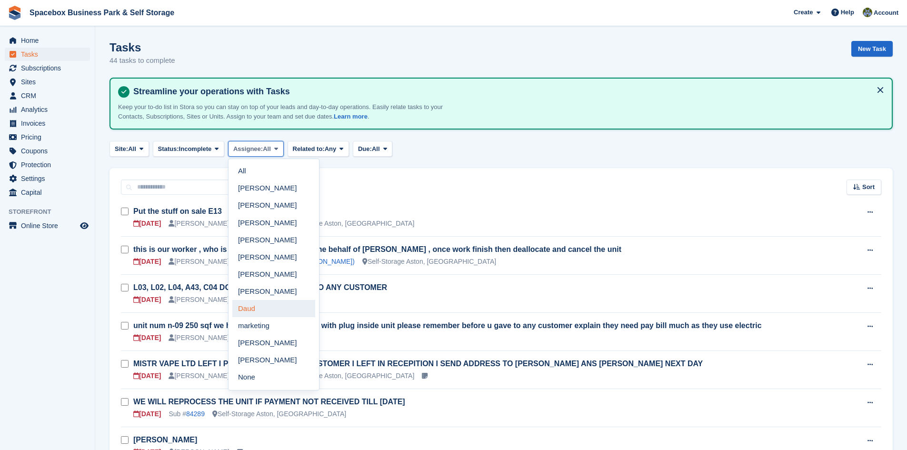 The height and width of the screenshot is (450, 907). I want to click on span: CRM, so click(50, 96).